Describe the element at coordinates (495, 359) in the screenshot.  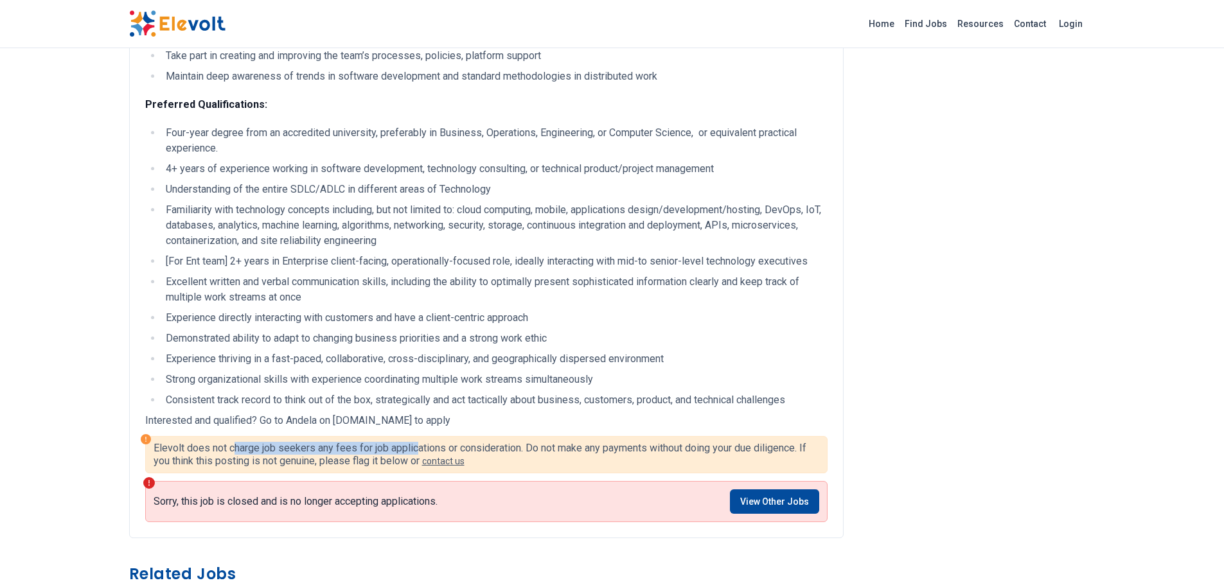
I see `li: Experience thriving in a fast-paced, collaborative, cross-disciplinary, and geographically disper...` at that location.